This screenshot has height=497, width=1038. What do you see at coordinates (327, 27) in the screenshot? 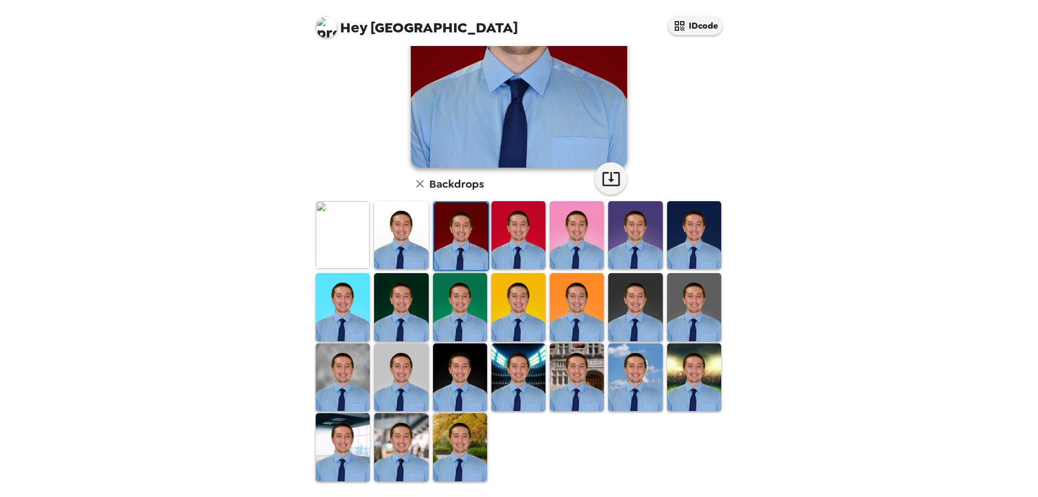
I see `img: profile pic` at bounding box center [327, 27].